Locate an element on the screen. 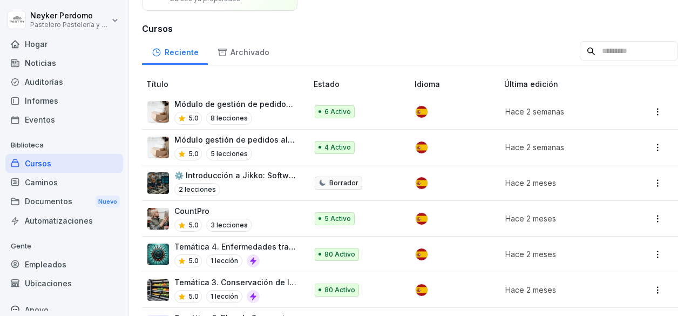  font: Hogar is located at coordinates (36, 44).